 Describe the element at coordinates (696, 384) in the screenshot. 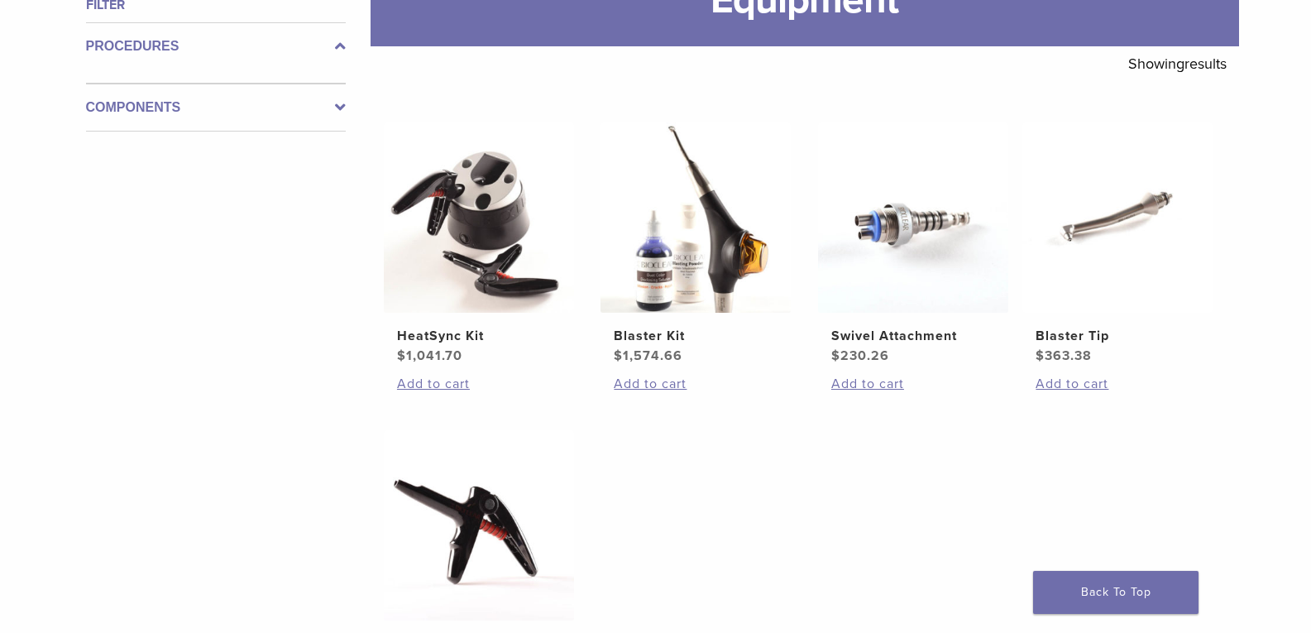

I see `a: Add to cart: “Blaster Kit”` at that location.